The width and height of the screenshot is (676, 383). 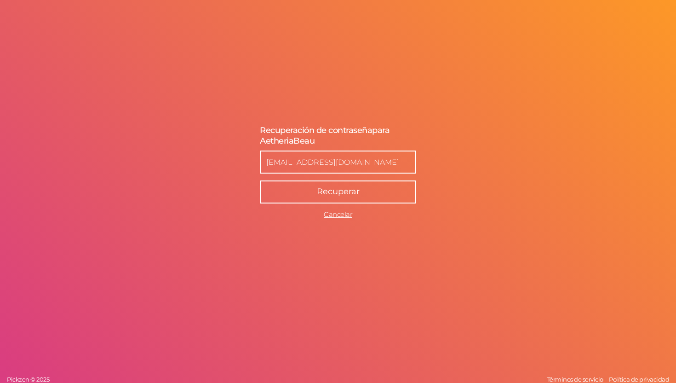 What do you see at coordinates (338, 214) in the screenshot?
I see `span: Cancelar` at bounding box center [338, 214].